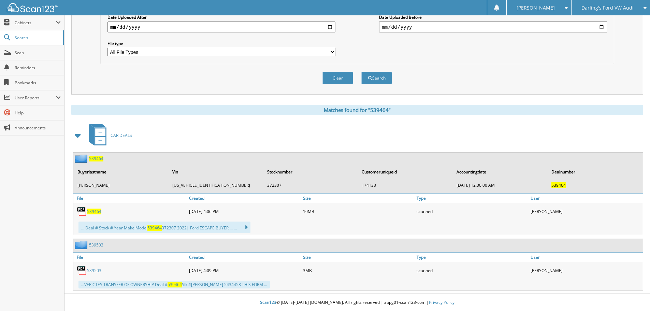 The image size is (650, 311). I want to click on img: scan123-logo-white.svg, so click(32, 8).